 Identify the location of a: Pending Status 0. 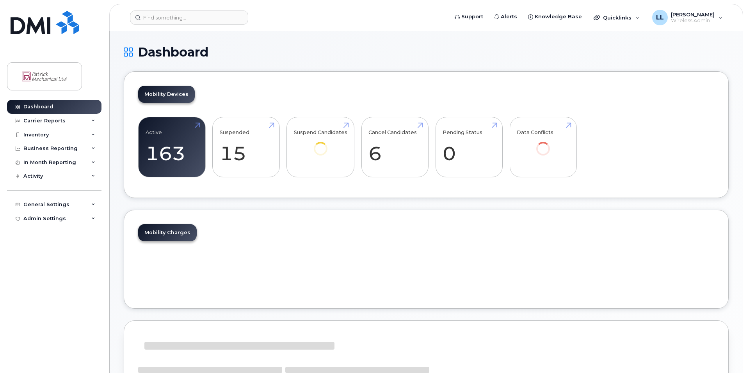
(468, 147).